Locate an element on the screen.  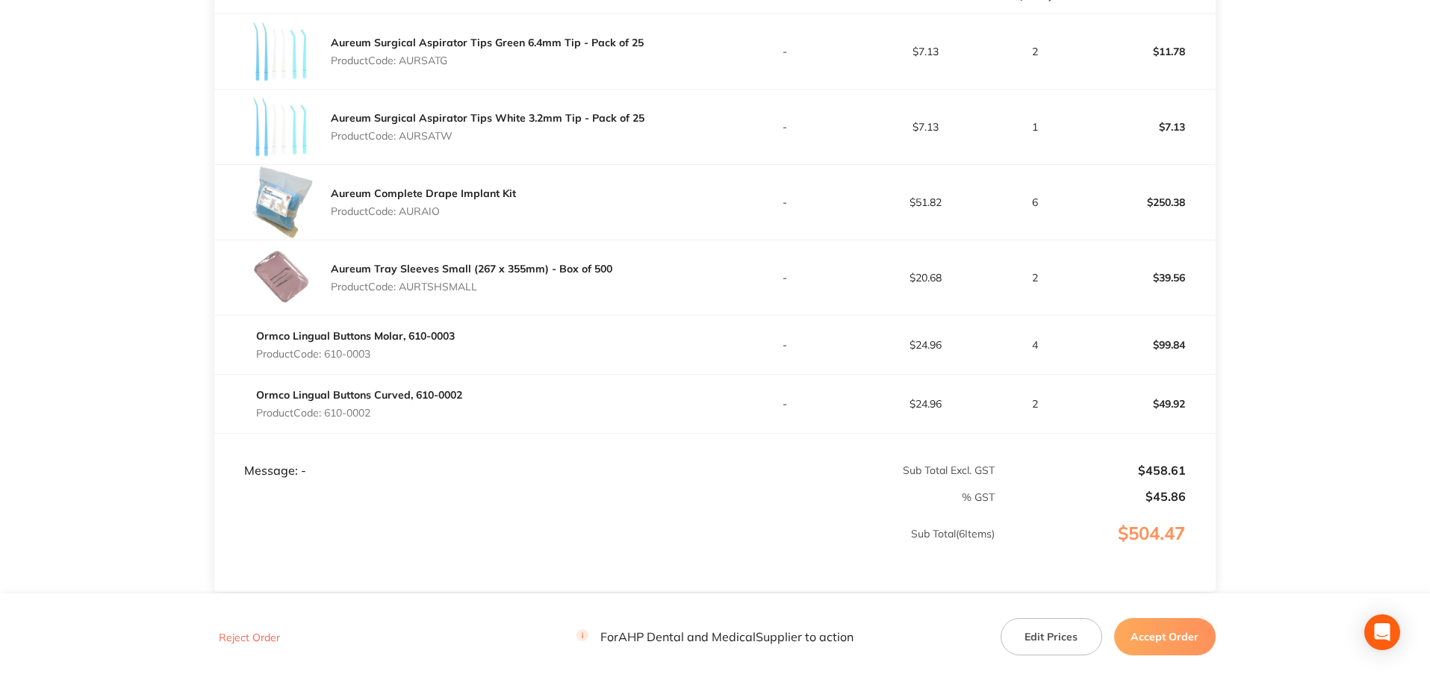
p: % GST is located at coordinates (605, 497).